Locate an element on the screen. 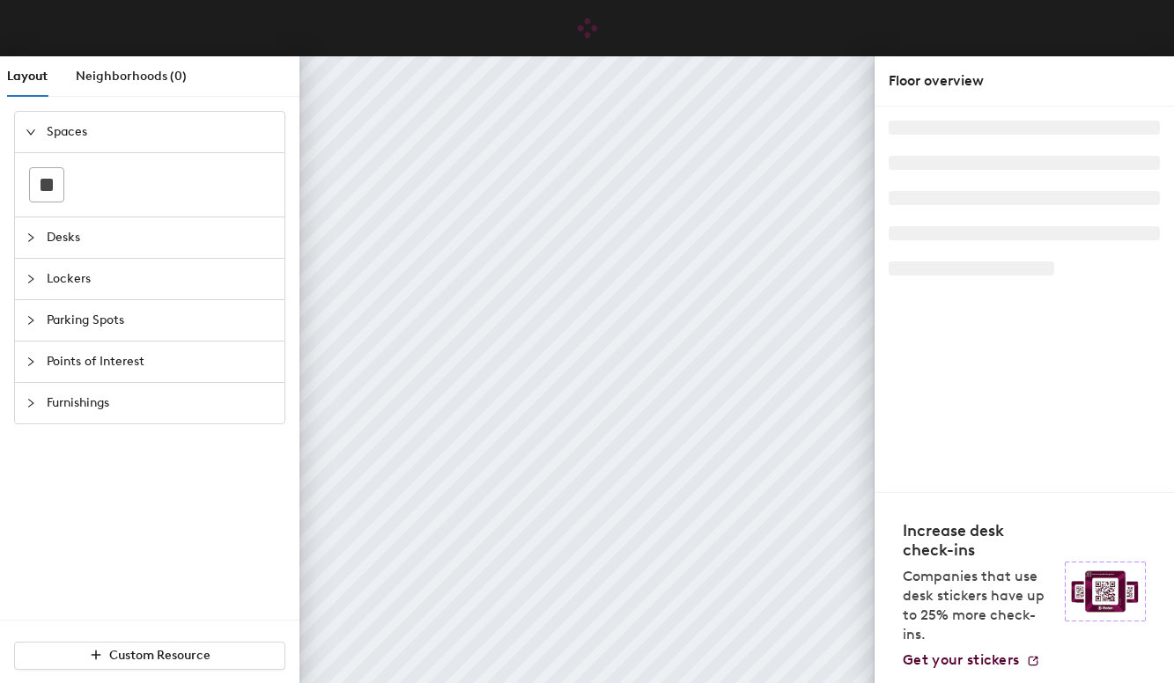  a: Get your stickers is located at coordinates (971, 660).